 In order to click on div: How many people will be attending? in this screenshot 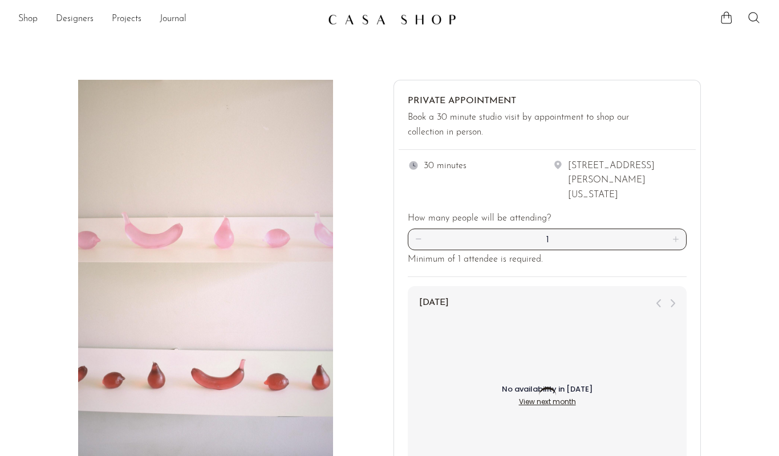, I will do `click(547, 219)`.